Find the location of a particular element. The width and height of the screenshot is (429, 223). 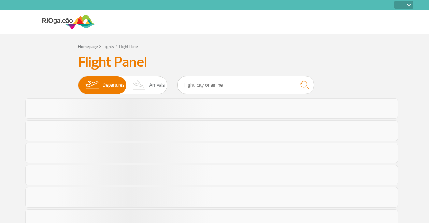

a: Home page is located at coordinates (88, 46).